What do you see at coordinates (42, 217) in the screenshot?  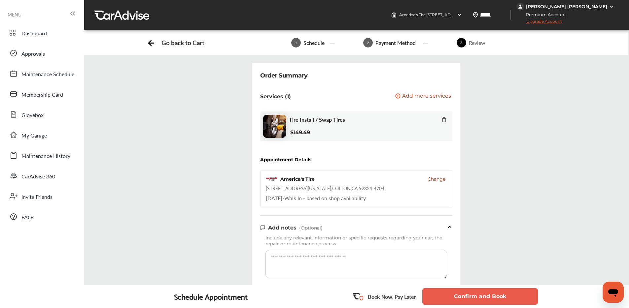 I see `a: FAQs` at bounding box center [42, 217].